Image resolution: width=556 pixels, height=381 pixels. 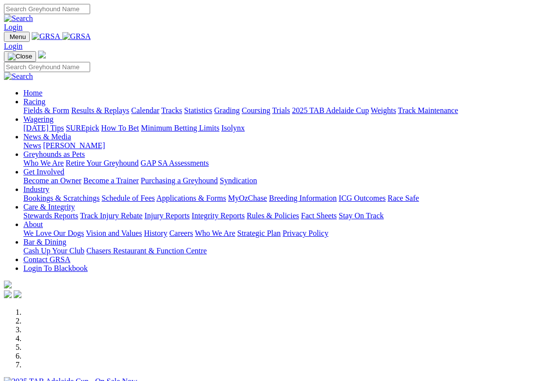 I want to click on a: Chasers Restaurant & Function Centre, so click(x=146, y=251).